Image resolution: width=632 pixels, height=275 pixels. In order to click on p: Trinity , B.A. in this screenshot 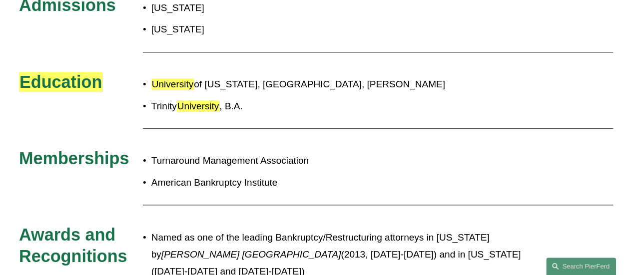, I will do `click(345, 106)`.